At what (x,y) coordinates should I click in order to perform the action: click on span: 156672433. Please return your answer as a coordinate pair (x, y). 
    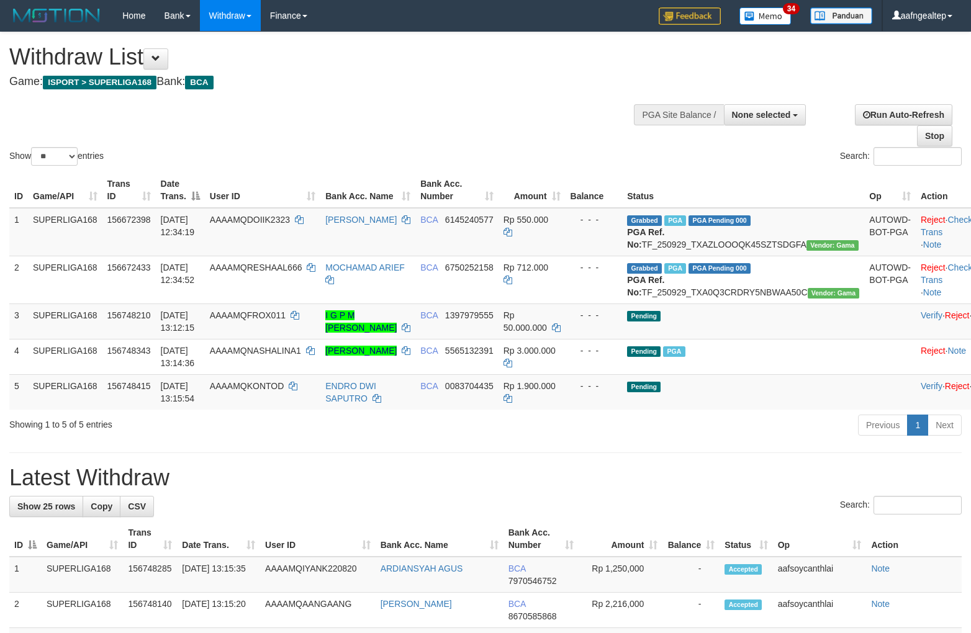
    Looking at the image, I should click on (129, 268).